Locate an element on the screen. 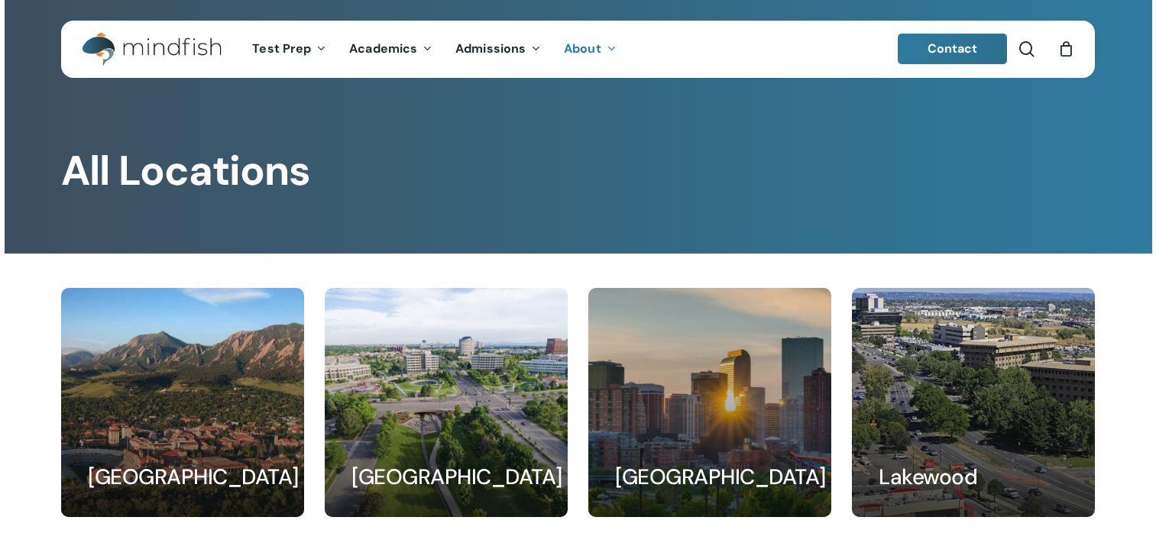 This screenshot has width=1156, height=559. nav: Main Menu is located at coordinates (434, 49).